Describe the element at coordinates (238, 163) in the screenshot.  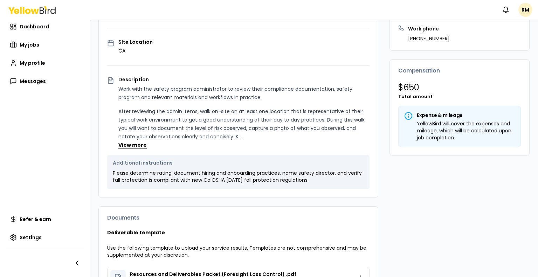
I see `p: Additional instructions` at that location.